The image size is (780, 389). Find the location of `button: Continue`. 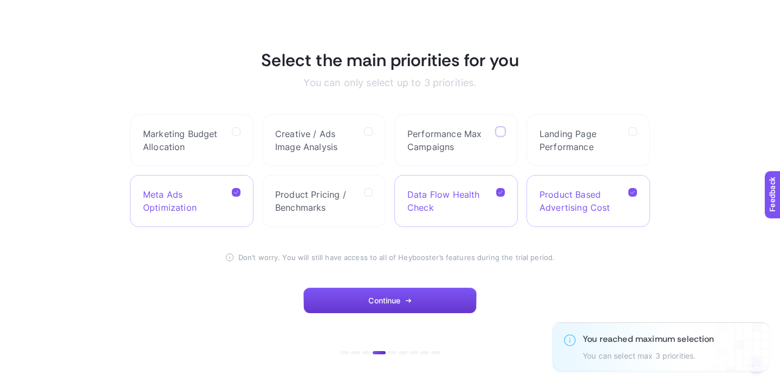

button: Continue is located at coordinates (390, 301).